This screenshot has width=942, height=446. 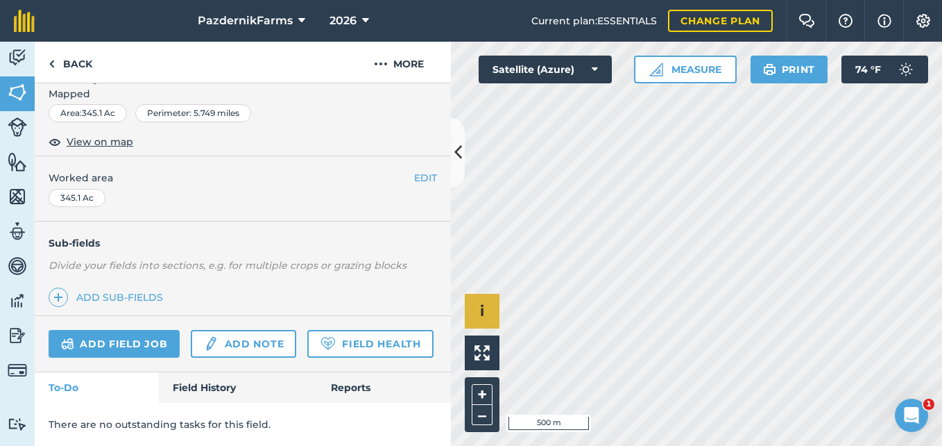 I want to click on h4: Sub-fields, so click(x=243, y=243).